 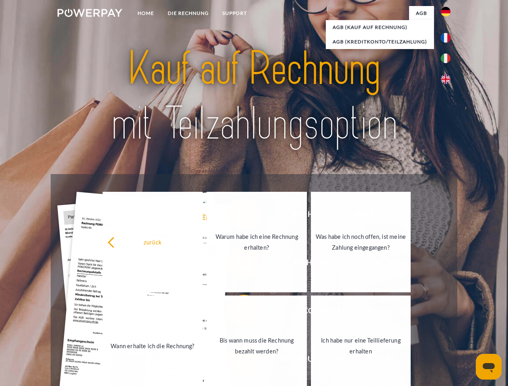 What do you see at coordinates (422, 13) in the screenshot?
I see `a: agb` at bounding box center [422, 13].